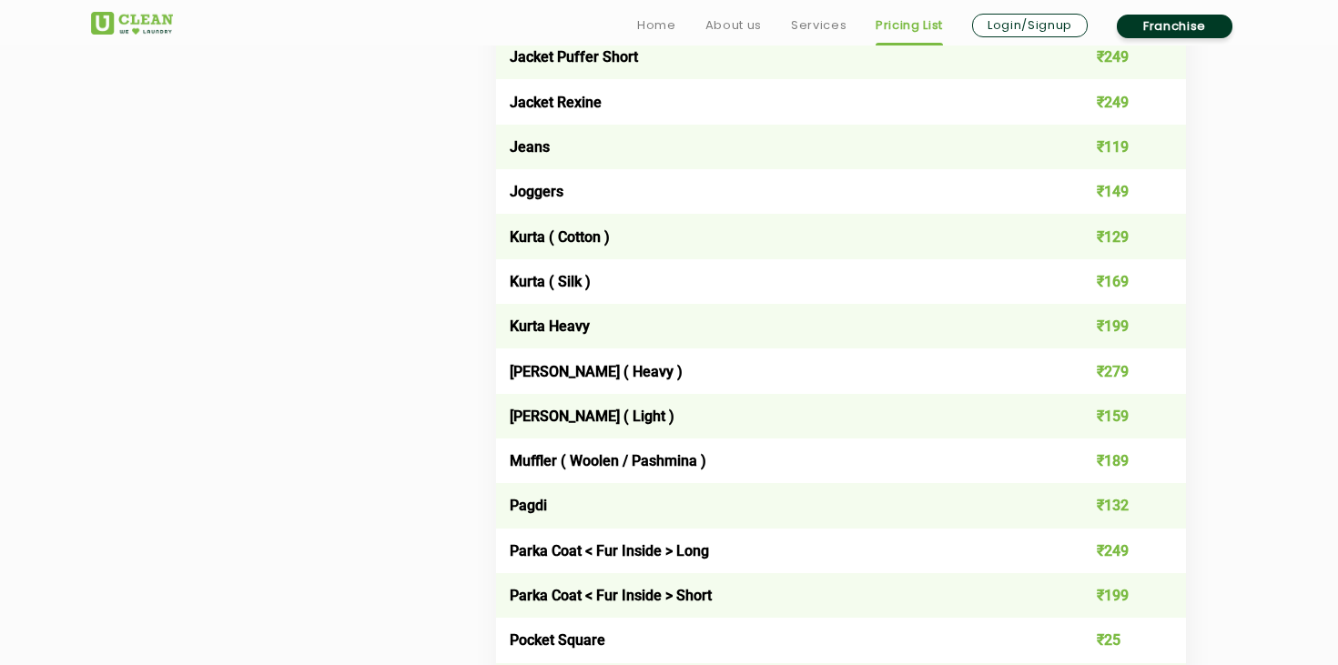 This screenshot has height=665, width=1338. Describe the element at coordinates (1117, 416) in the screenshot. I see `td: ₹159` at that location.